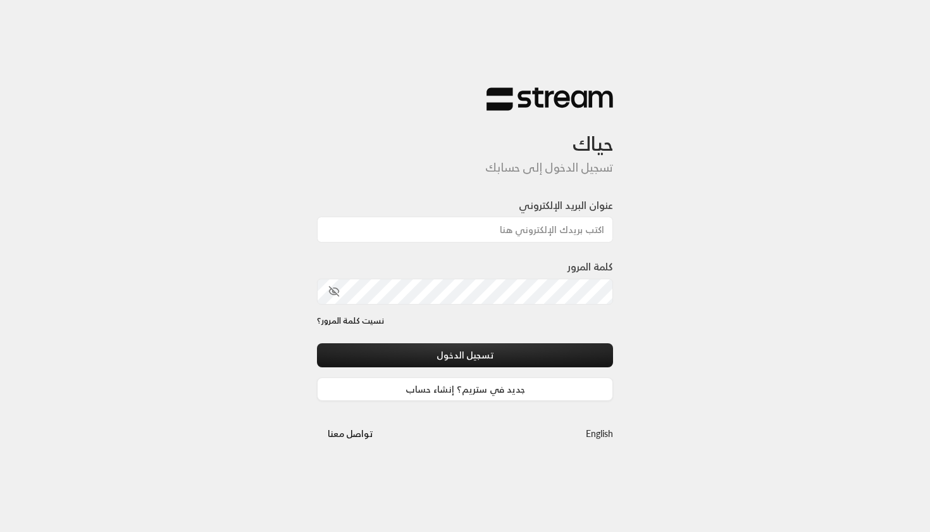 This screenshot has width=930, height=532. I want to click on a: نسيت كلمة المرور؟, so click(351, 321).